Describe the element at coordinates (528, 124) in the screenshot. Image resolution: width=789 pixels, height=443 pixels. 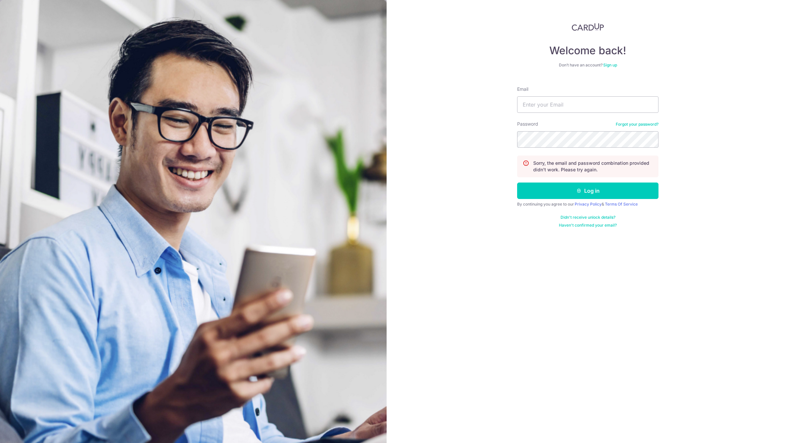
I see `label: Password` at that location.